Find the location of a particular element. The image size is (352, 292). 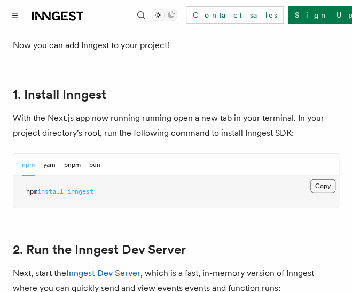

button: Copy is located at coordinates (323, 186).